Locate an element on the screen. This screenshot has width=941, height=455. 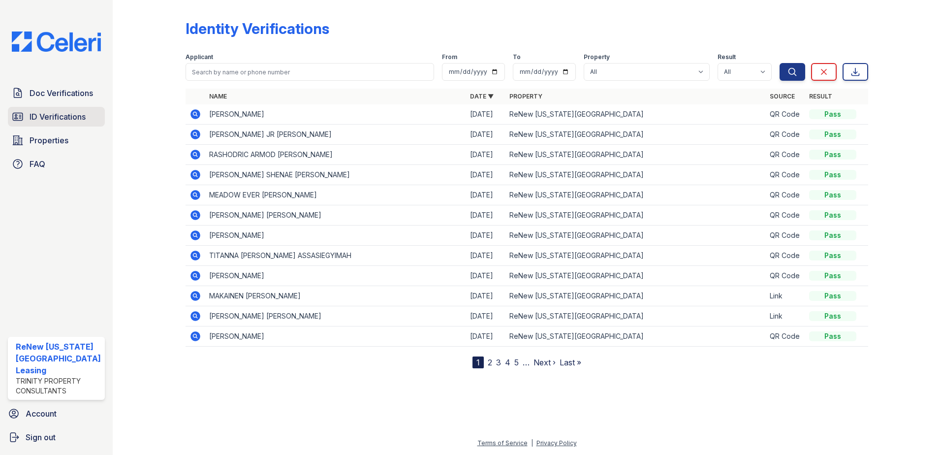
input: Search by name or phone number is located at coordinates (310, 72).